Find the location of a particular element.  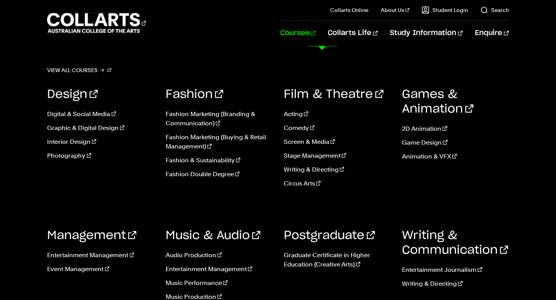

a: Animation & VFX is located at coordinates (455, 157).